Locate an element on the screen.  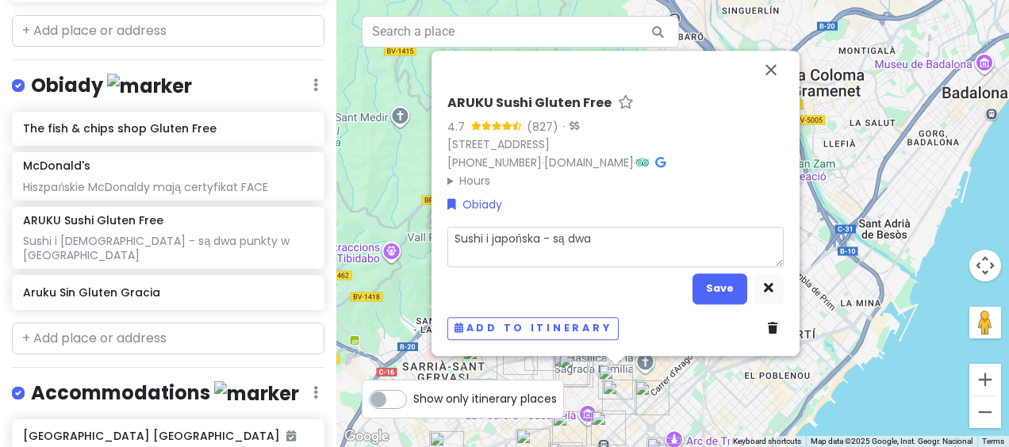
h4: Obiady is located at coordinates (111, 86).